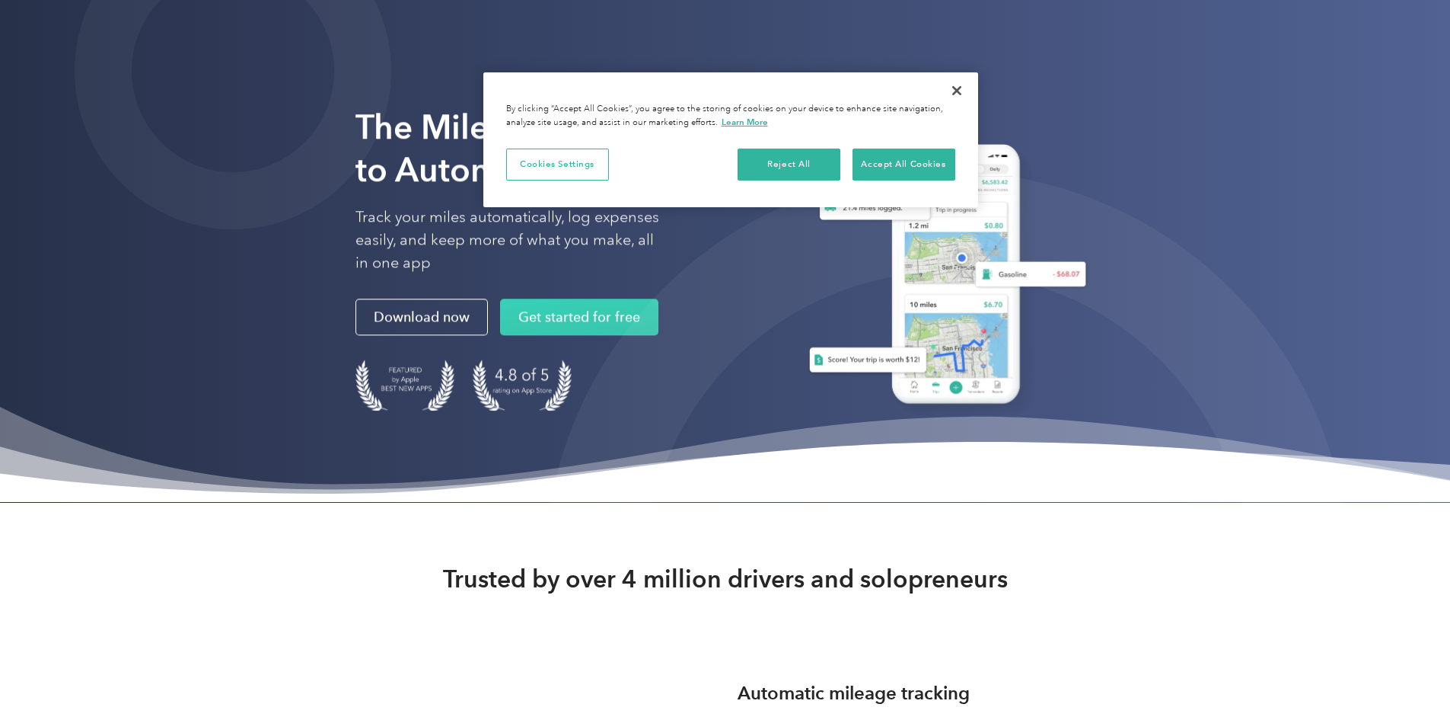 This screenshot has height=720, width=1450. What do you see at coordinates (745, 122) in the screenshot?
I see `a: More information about your privacy, opens in a new tab` at bounding box center [745, 122].